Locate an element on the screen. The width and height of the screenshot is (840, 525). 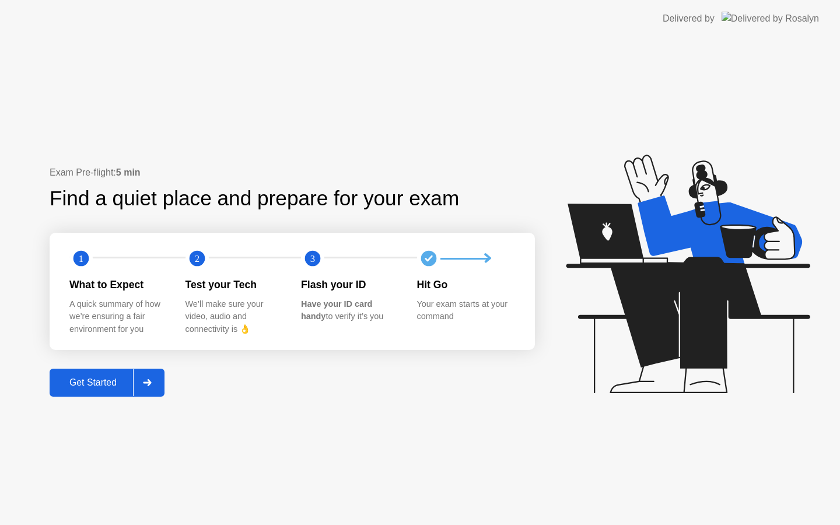
div: Your exam starts at your command is located at coordinates (466, 310).